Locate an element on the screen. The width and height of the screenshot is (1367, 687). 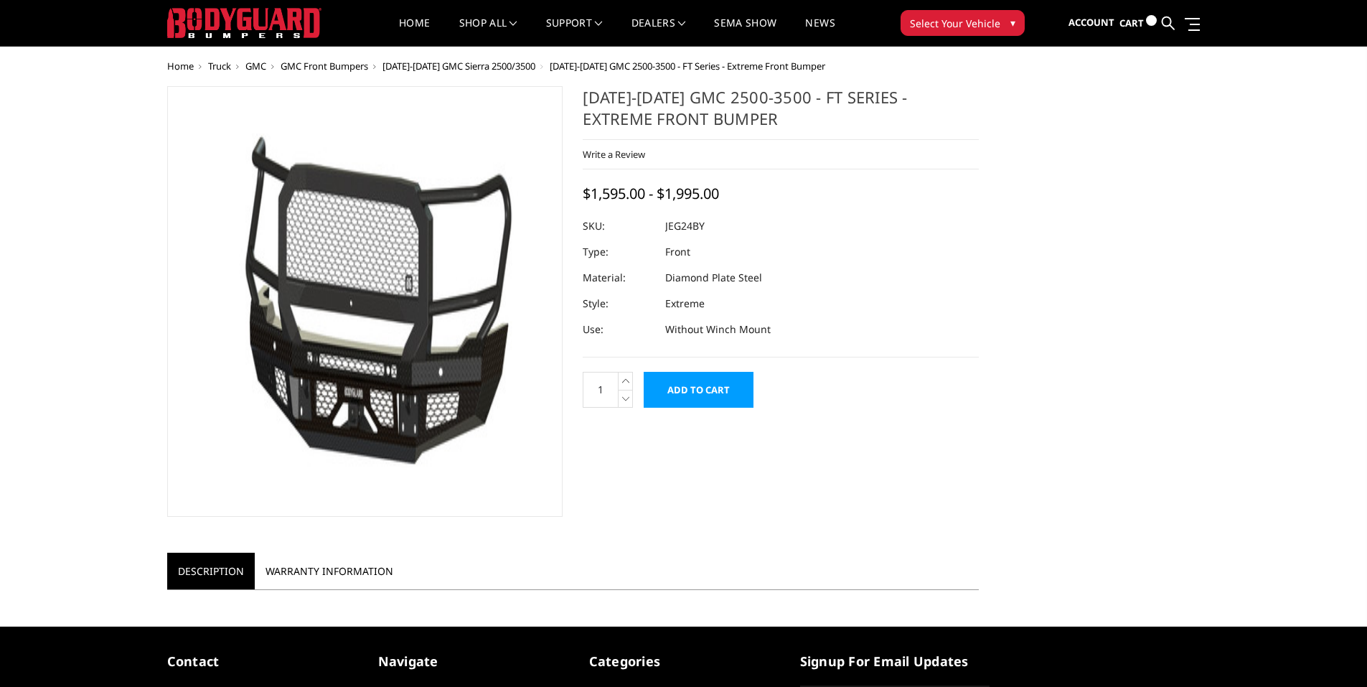
dd: JEG24BY is located at coordinates (685, 226).